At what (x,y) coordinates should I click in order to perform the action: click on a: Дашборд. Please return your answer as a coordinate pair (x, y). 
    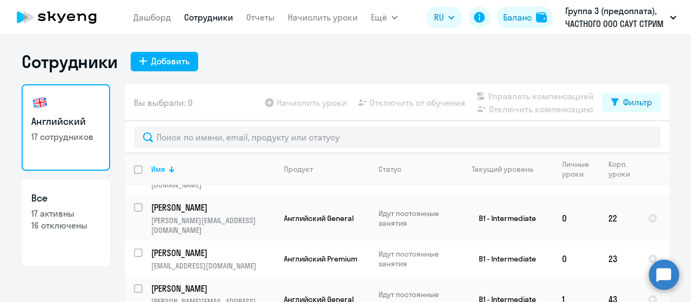
    Looking at the image, I should click on (152, 17).